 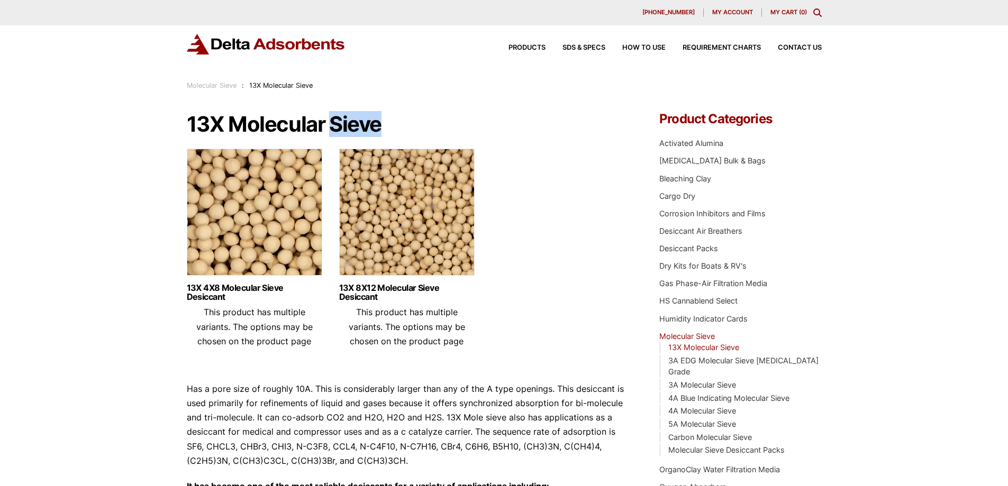 What do you see at coordinates (702, 411) in the screenshot?
I see `a: 4A Molecular Sieve` at bounding box center [702, 411].